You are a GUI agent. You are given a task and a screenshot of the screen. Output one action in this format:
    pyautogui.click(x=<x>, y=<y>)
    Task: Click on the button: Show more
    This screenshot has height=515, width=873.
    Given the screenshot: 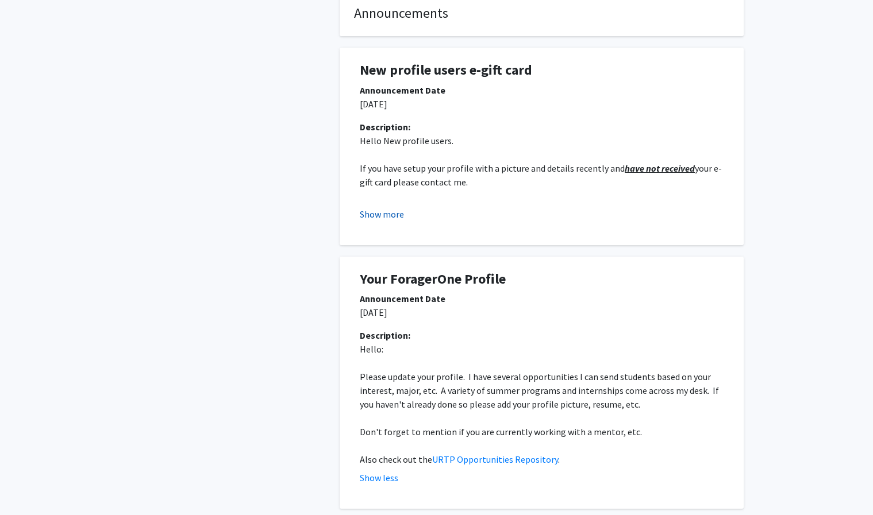 What is the action you would take?
    pyautogui.click(x=382, y=214)
    